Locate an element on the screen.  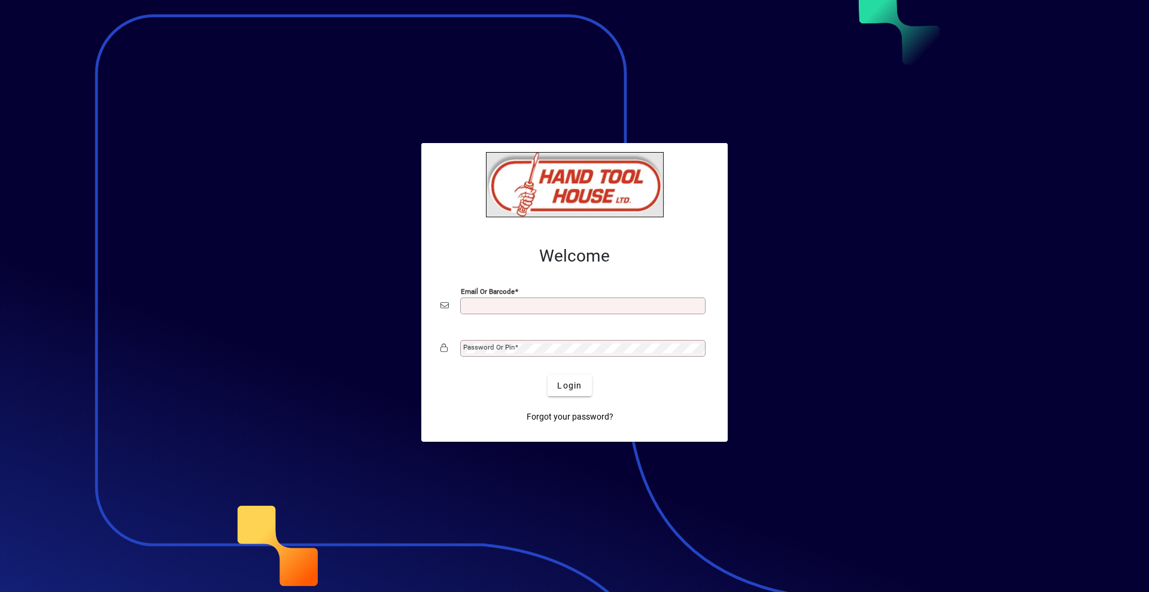
span: Login is located at coordinates (569, 385).